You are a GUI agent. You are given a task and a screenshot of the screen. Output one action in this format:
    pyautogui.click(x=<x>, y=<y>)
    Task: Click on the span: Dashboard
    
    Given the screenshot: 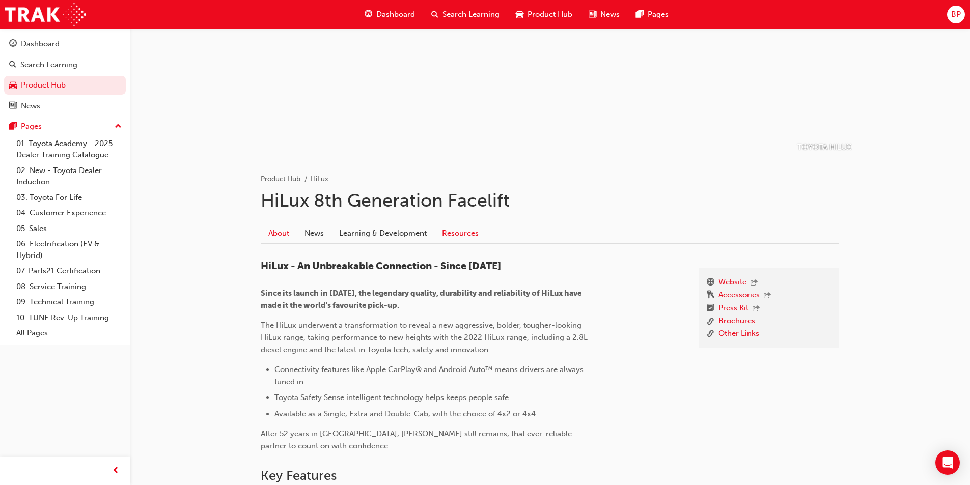 What is the action you would take?
    pyautogui.click(x=396, y=14)
    